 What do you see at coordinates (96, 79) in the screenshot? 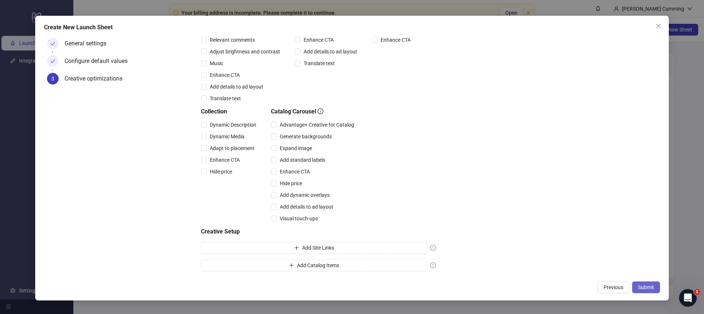
I see `div: Creative optimizations` at bounding box center [96, 79].